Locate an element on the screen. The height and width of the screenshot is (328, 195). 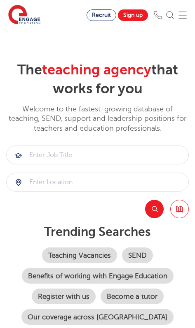
p: Welcome to the fastest-growing database of teaching, SEND, support and leadership positions for t... is located at coordinates (97, 119).